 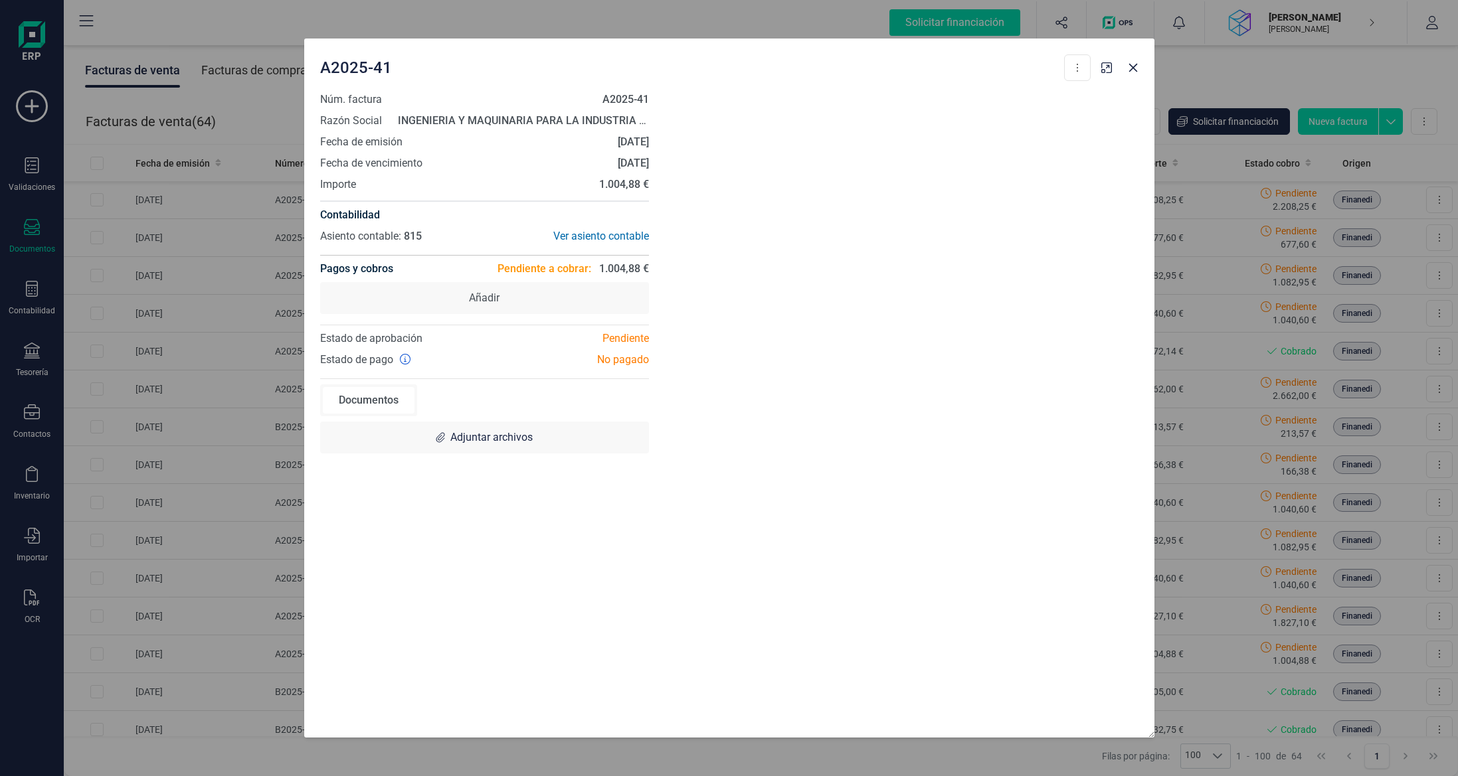 I want to click on div: Adjuntar archivos, so click(x=485, y=438).